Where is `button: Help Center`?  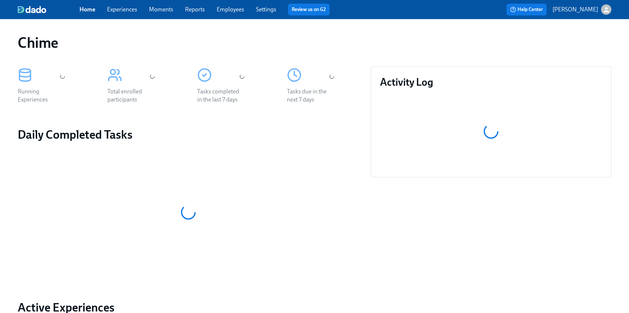
button: Help Center is located at coordinates (526, 10).